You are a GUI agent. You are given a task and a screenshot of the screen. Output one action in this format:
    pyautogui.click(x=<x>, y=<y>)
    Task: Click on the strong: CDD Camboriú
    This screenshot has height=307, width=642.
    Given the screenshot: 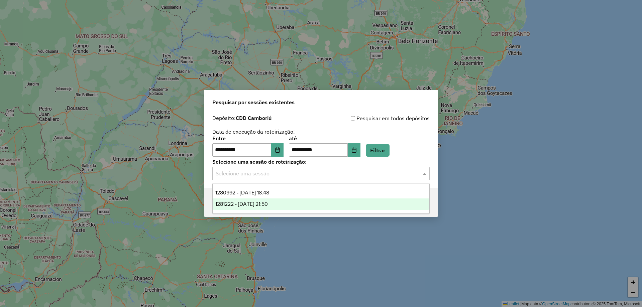 What is the action you would take?
    pyautogui.click(x=253, y=118)
    